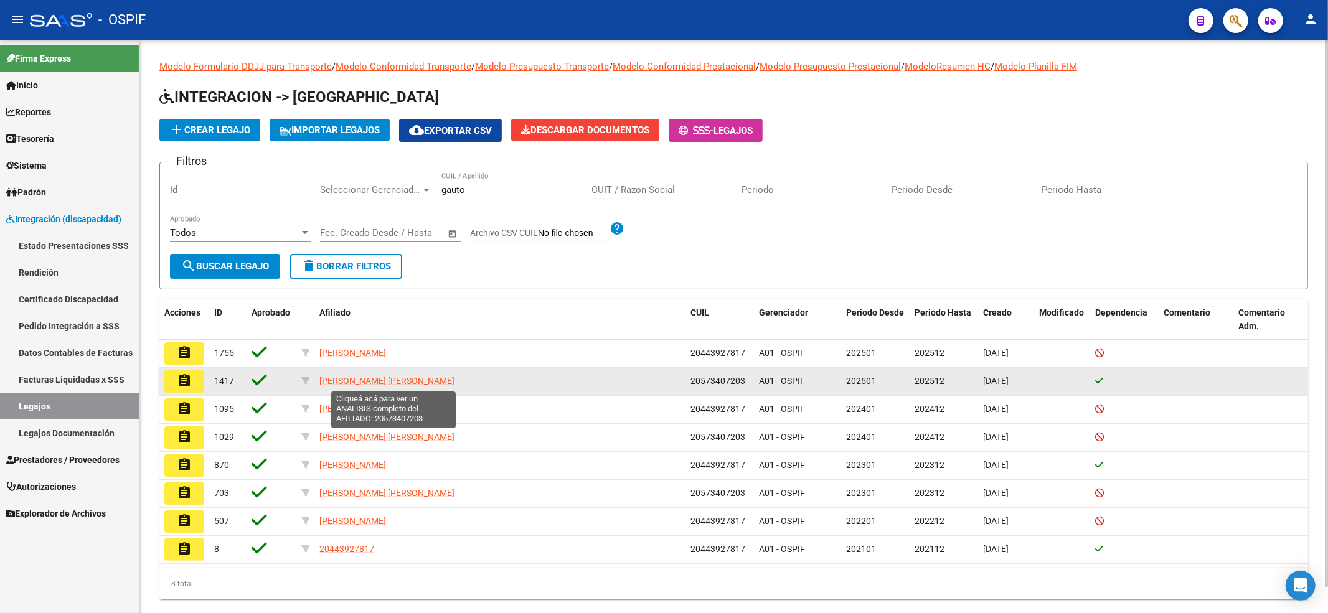  I want to click on span: Borrar Filtros, so click(346, 266).